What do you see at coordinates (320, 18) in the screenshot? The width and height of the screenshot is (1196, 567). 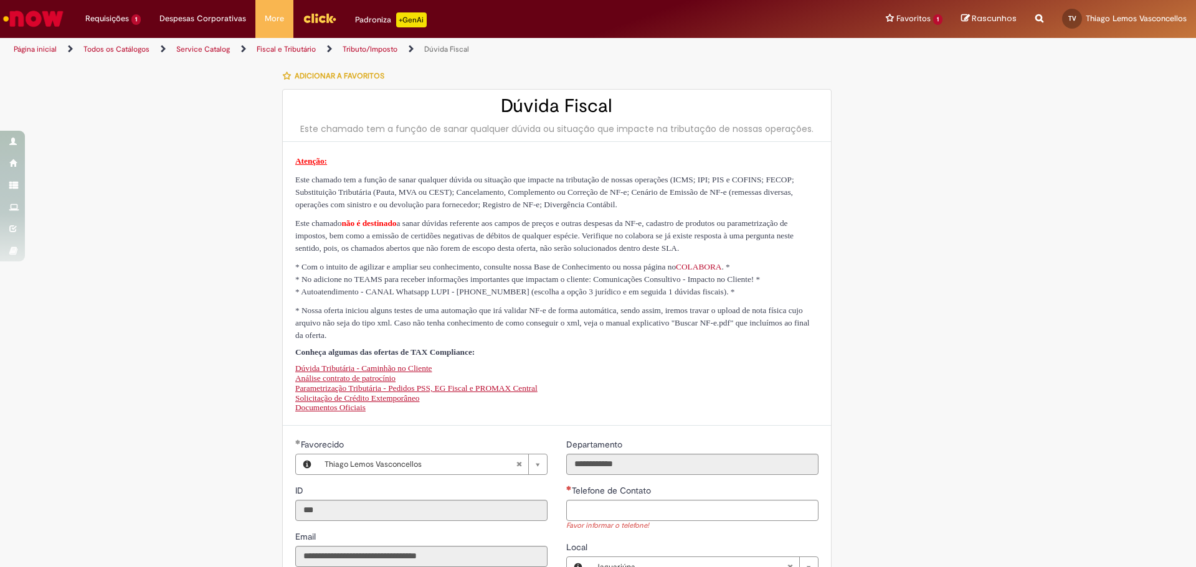 I see `img: click_logo_yellow_360x200.png` at bounding box center [320, 18].